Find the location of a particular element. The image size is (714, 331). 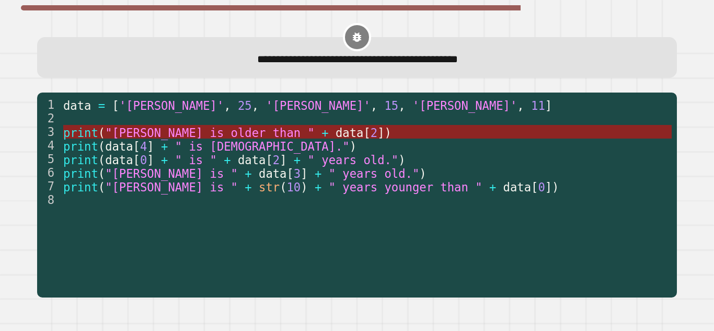

span: 3 is located at coordinates (297, 173).